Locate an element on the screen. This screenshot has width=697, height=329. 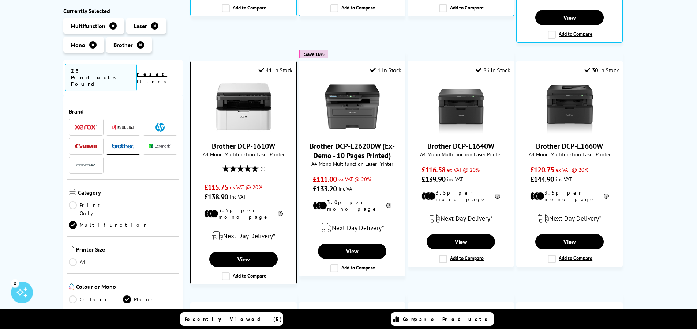
div: 25 In Stock is located at coordinates (601, 312).